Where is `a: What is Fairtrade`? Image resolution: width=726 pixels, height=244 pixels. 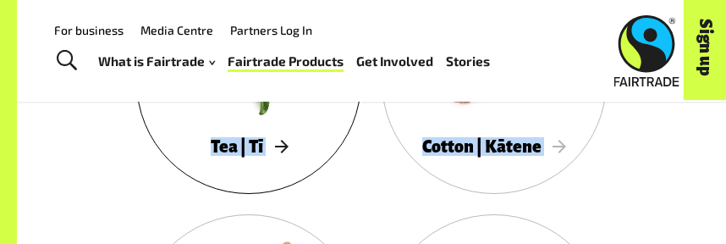
a: What is Fairtrade is located at coordinates (156, 62).